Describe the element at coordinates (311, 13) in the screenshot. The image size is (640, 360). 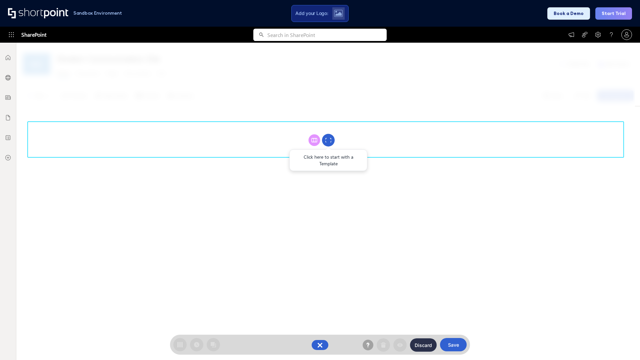
I see `span: Add your Logo:` at that location.